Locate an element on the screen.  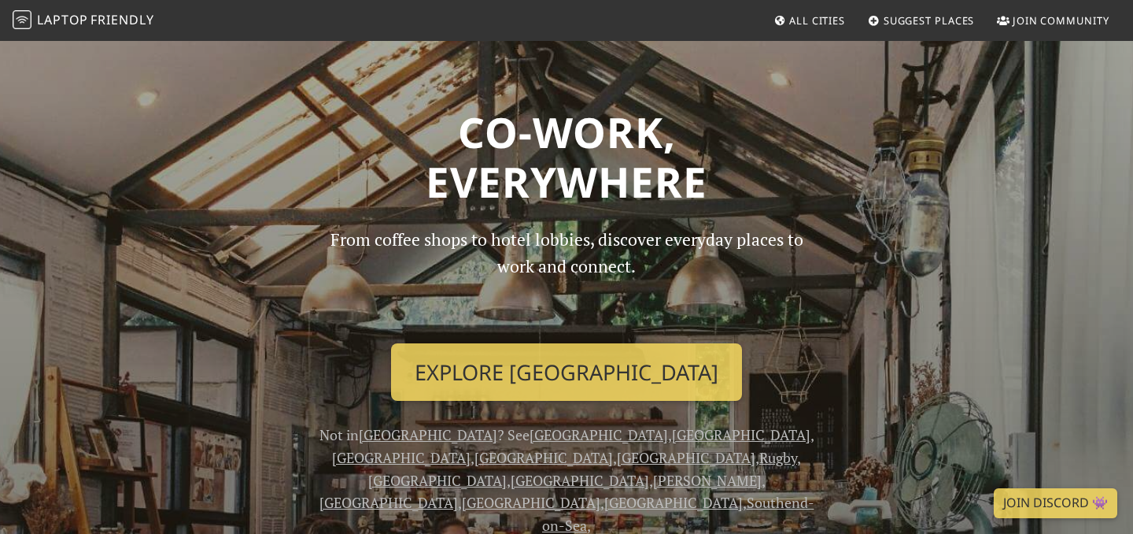
a: All Cities is located at coordinates (809, 20).